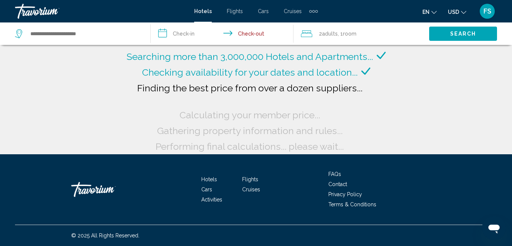 The width and height of the screenshot is (512, 246). I want to click on span: Searching more than 3,000,000 Hotels and Apartments..., so click(250, 57).